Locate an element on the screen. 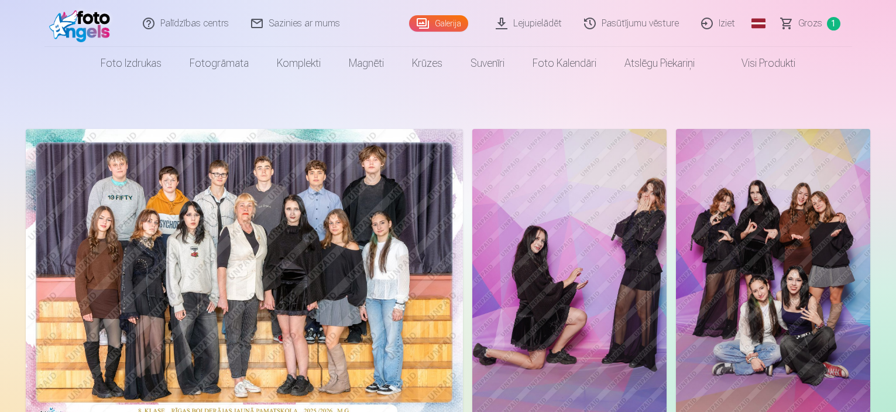 The image size is (896, 412). a: Suvenīri is located at coordinates (488, 63).